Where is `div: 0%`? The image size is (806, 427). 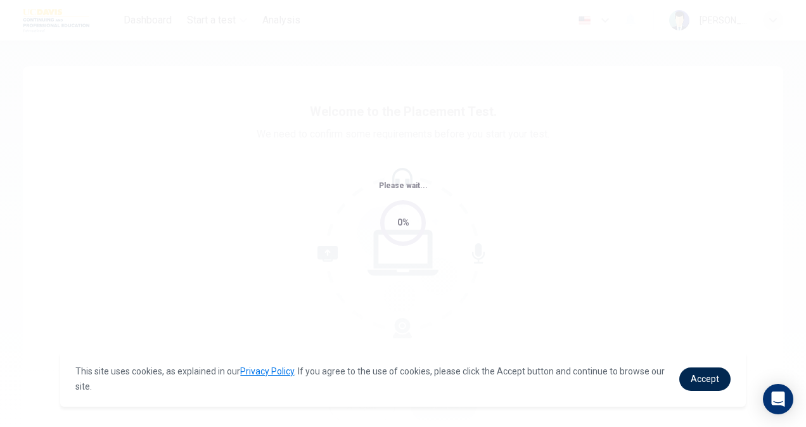 div: 0% is located at coordinates (403, 222).